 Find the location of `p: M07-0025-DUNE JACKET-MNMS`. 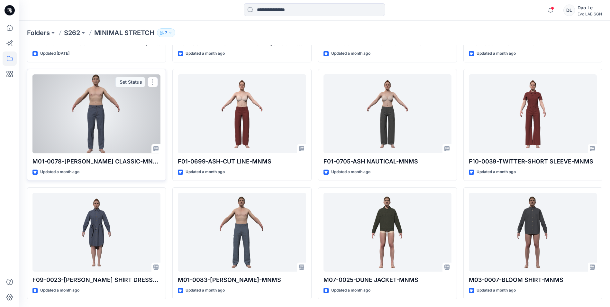

p: M07-0025-DUNE JACKET-MNMS is located at coordinates (387, 280).